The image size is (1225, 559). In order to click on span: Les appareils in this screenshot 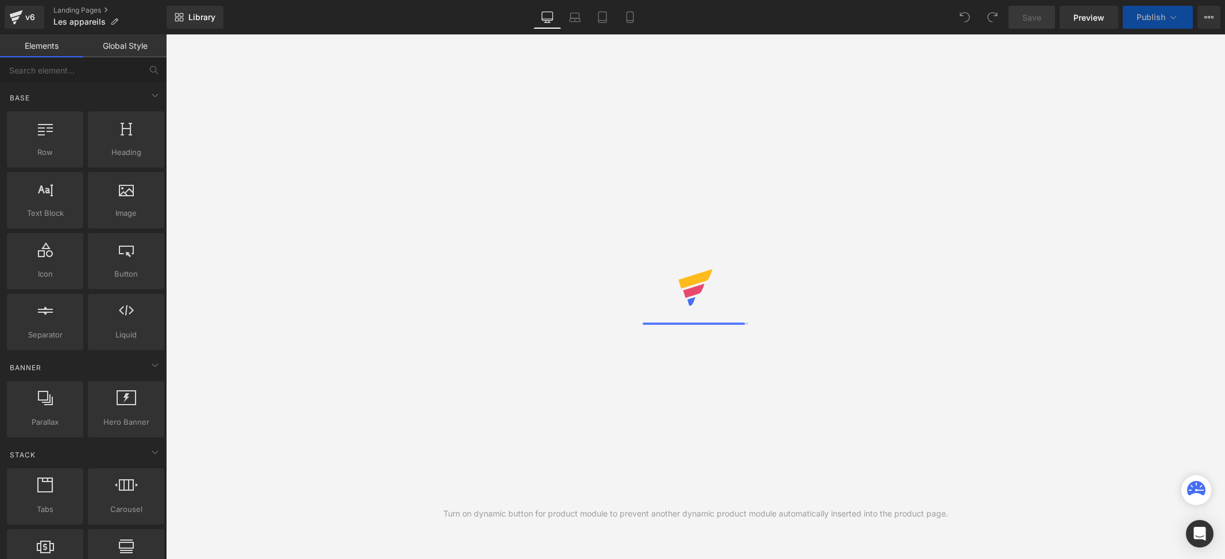, I will do `click(79, 22)`.